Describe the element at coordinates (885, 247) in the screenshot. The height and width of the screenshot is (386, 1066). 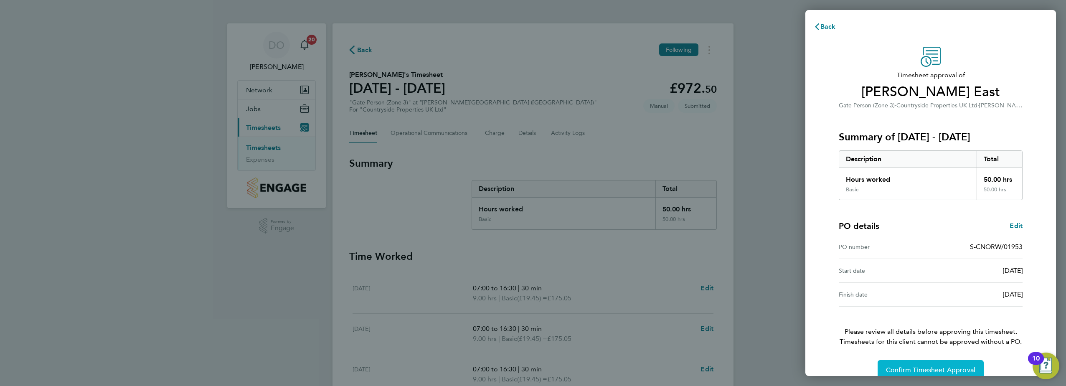
I see `div: PO number` at that location.